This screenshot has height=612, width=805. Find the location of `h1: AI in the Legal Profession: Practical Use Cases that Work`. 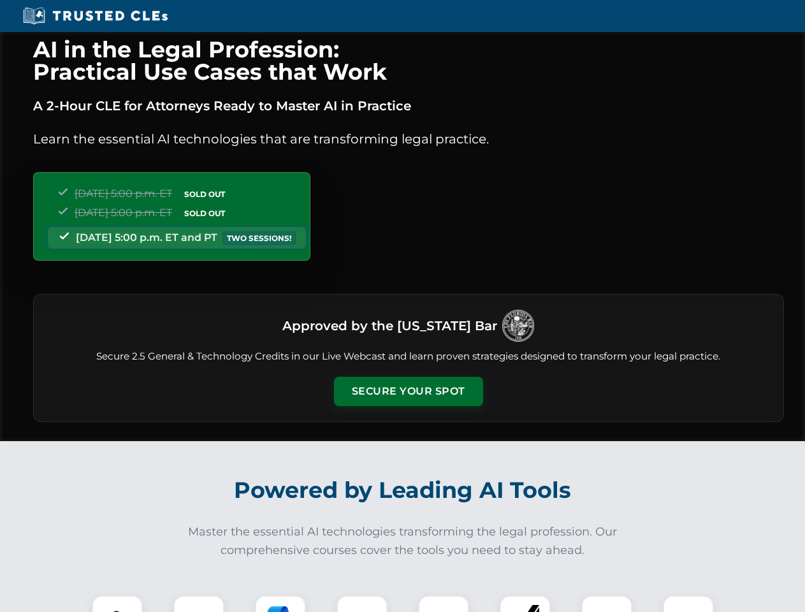

h1: AI in the Legal Profession: Practical Use Cases that Work is located at coordinates (409, 61).